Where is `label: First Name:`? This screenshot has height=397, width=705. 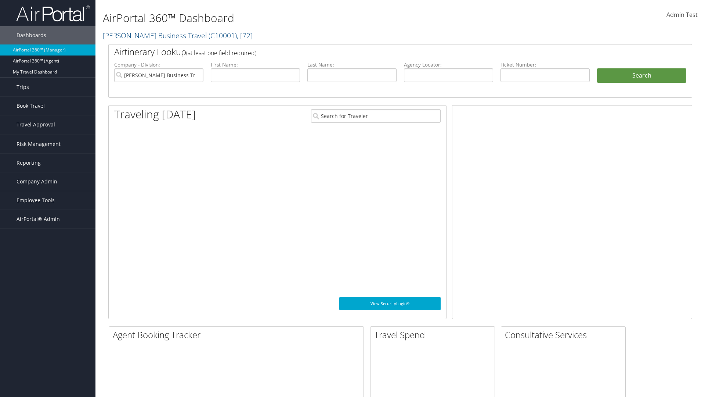 label: First Name: is located at coordinates (255, 65).